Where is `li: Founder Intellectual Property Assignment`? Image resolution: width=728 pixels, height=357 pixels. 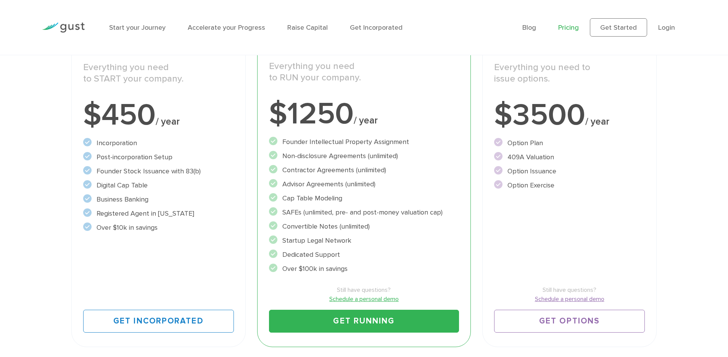
li: Founder Intellectual Property Assignment is located at coordinates (364, 142).